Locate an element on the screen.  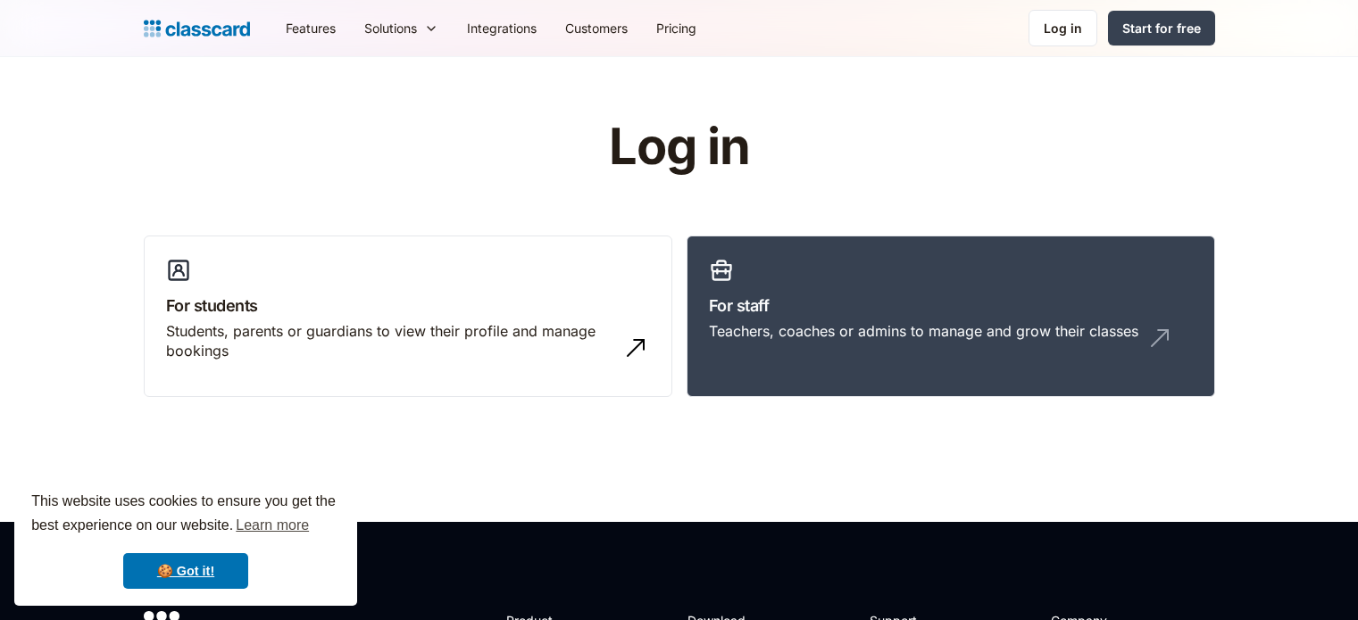
a: Pricing is located at coordinates (676, 28).